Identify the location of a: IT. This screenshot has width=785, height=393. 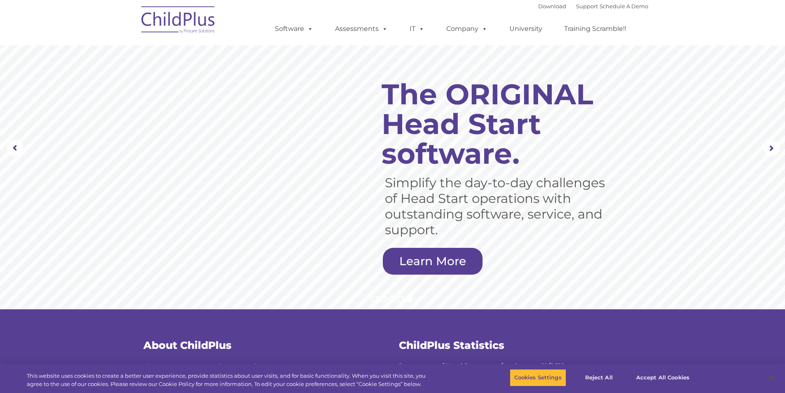
(417, 29).